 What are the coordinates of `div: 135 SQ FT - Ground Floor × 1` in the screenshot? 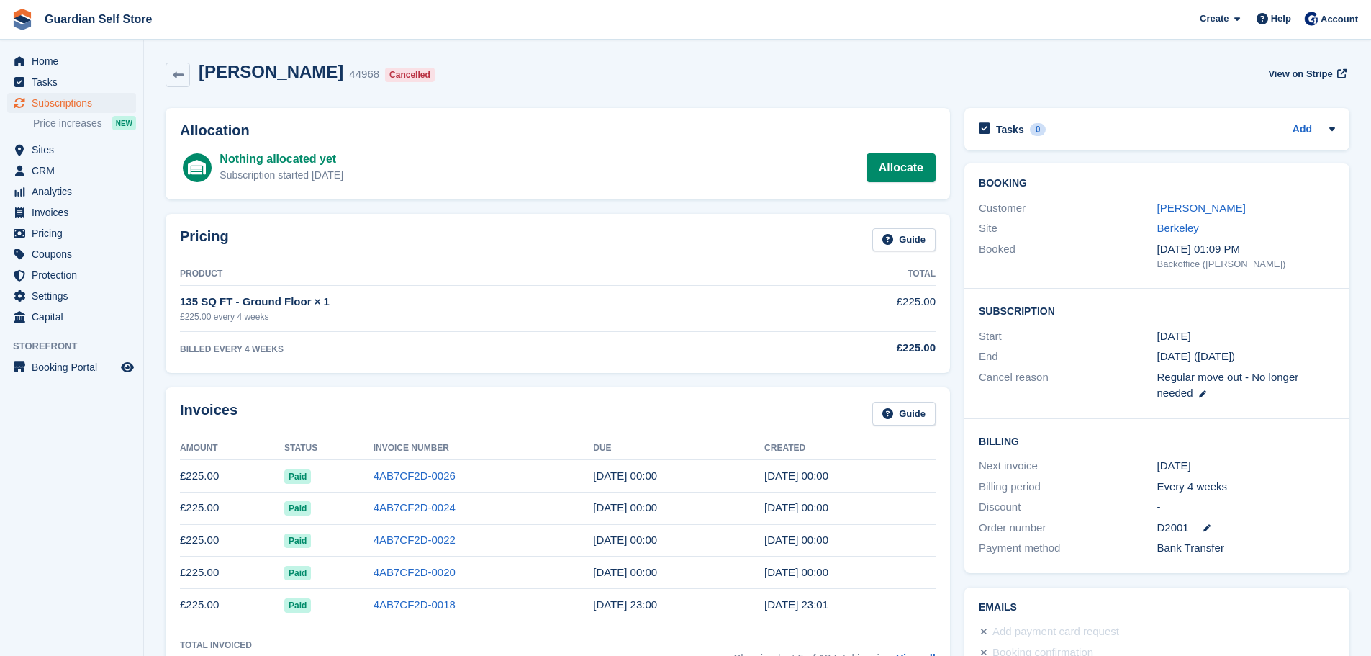 It's located at (479, 302).